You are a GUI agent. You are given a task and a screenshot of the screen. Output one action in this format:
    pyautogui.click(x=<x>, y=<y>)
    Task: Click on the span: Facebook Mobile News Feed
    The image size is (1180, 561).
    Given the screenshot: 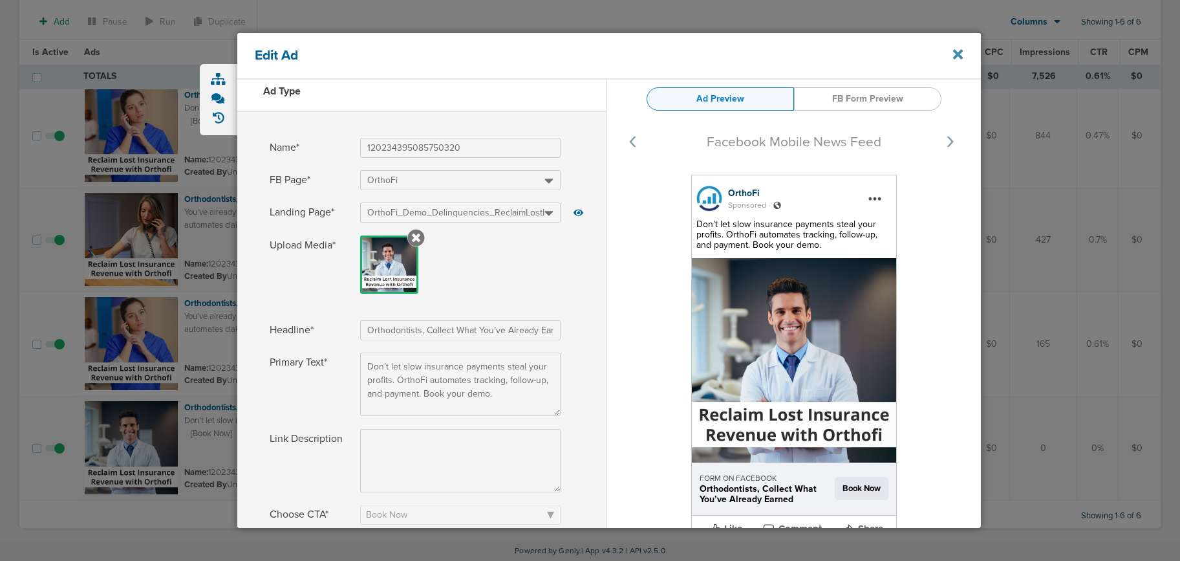 What is the action you would take?
    pyautogui.click(x=794, y=142)
    